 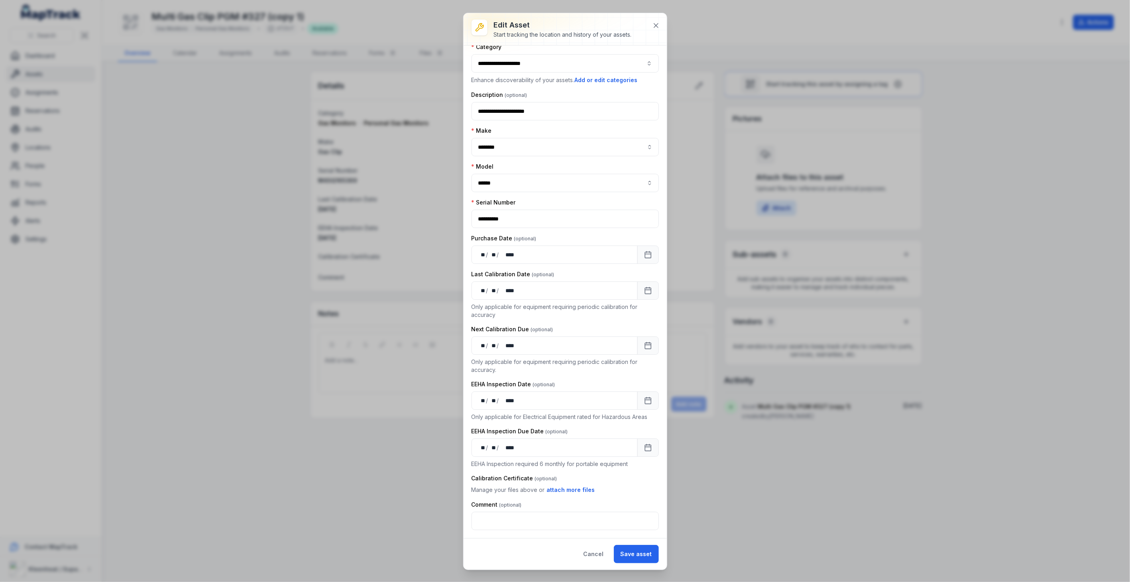 I want to click on label: Description, so click(x=499, y=95).